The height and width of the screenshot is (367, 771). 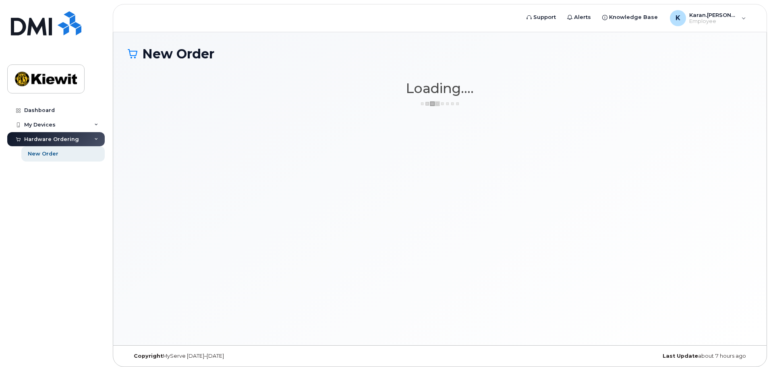 What do you see at coordinates (647, 356) in the screenshot?
I see `div: about 7 hours ago` at bounding box center [647, 356].